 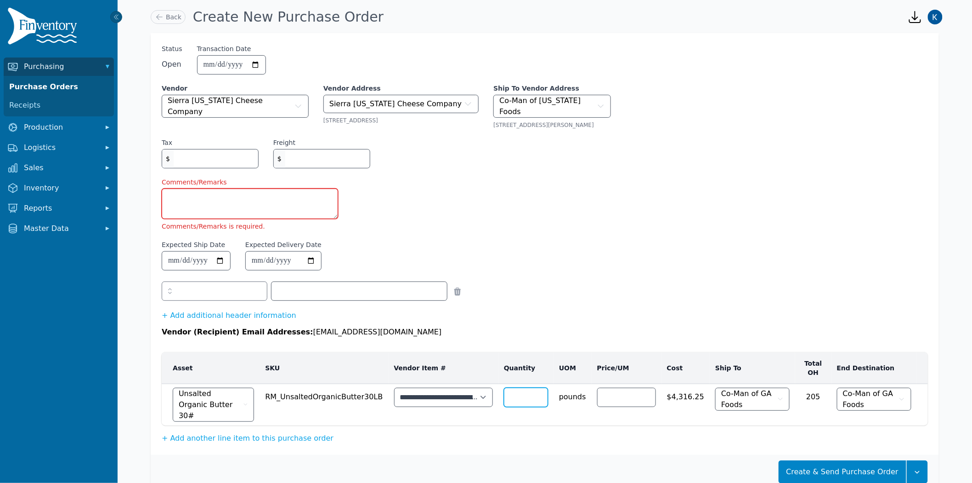 I want to click on span: Vendor (Recipient) Email Addresses:, so click(x=238, y=331).